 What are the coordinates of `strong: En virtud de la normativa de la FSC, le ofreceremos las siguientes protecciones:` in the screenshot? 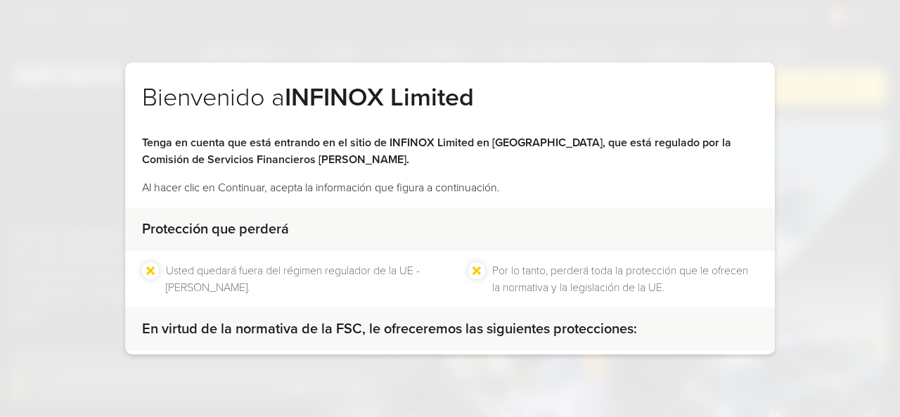 It's located at (390, 329).